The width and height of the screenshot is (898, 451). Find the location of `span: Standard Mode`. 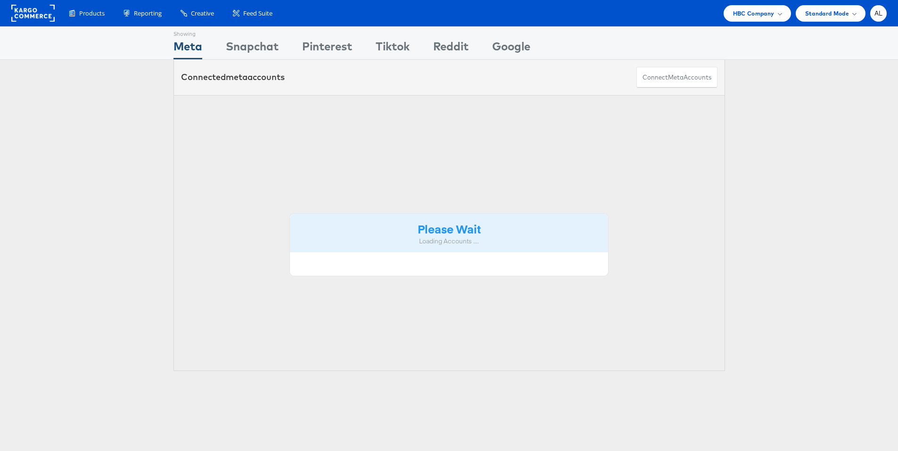

span: Standard Mode is located at coordinates (826, 13).